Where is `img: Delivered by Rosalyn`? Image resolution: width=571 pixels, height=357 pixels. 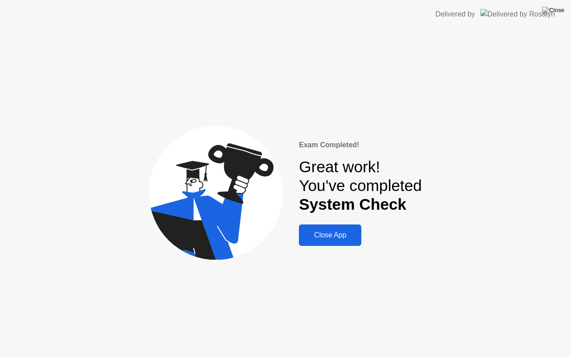
img: Delivered by Rosalyn is located at coordinates (518, 14).